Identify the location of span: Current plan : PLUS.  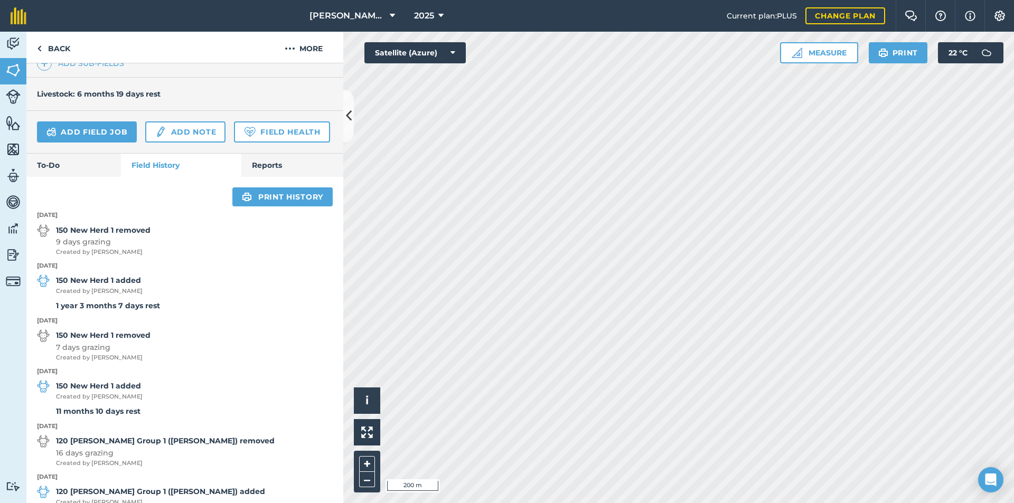
(761, 16).